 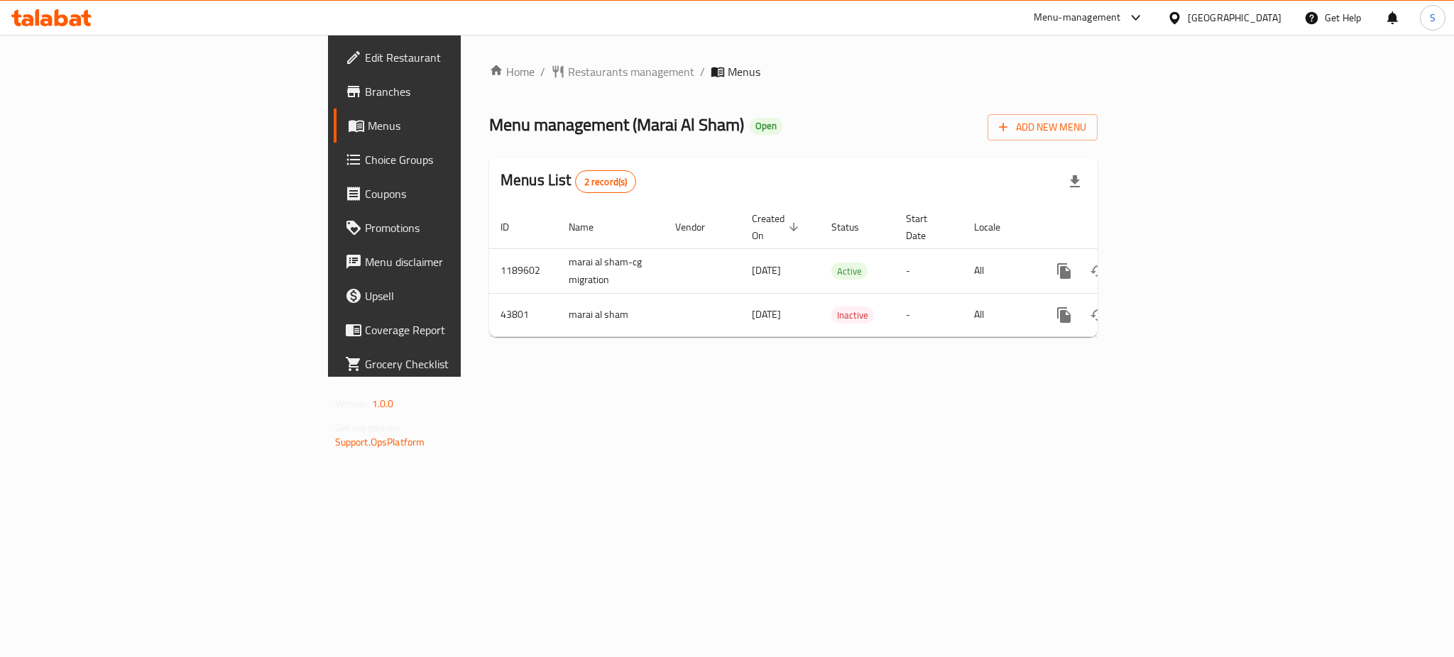 What do you see at coordinates (610, 314) in the screenshot?
I see `td: marai al sham` at bounding box center [610, 314].